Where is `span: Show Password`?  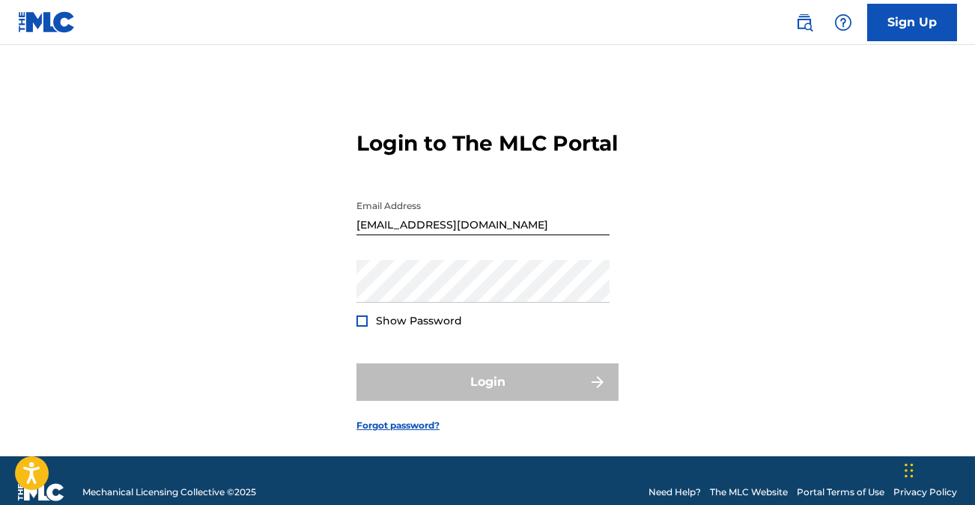 span: Show Password is located at coordinates (419, 321).